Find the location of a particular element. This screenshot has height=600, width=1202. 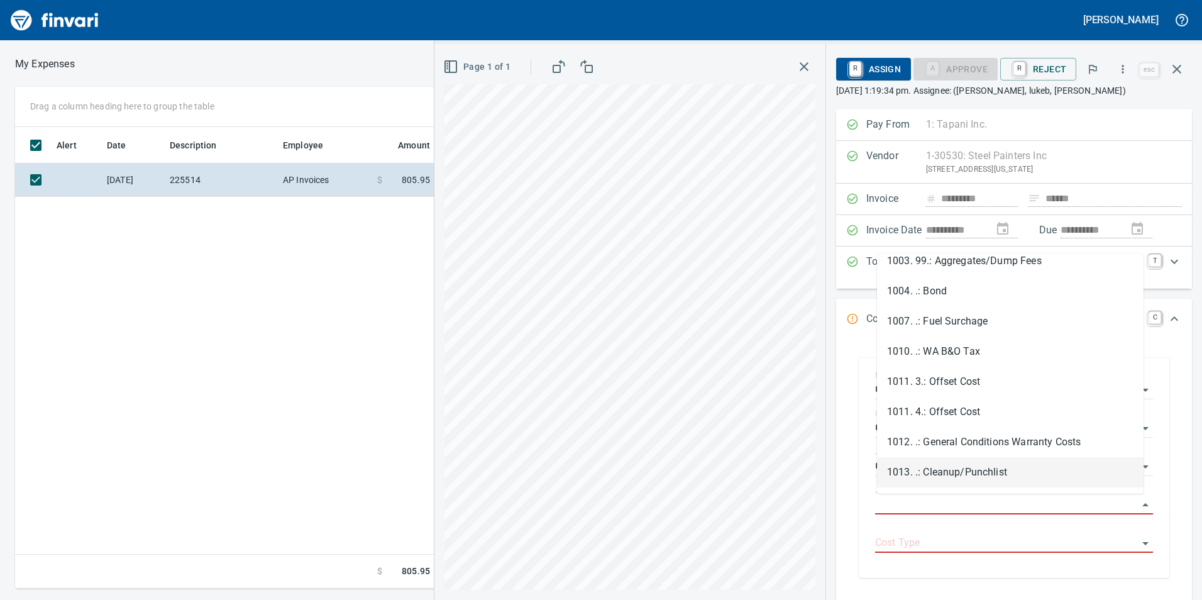

li: 1004. .: Bond is located at coordinates (1010, 291).